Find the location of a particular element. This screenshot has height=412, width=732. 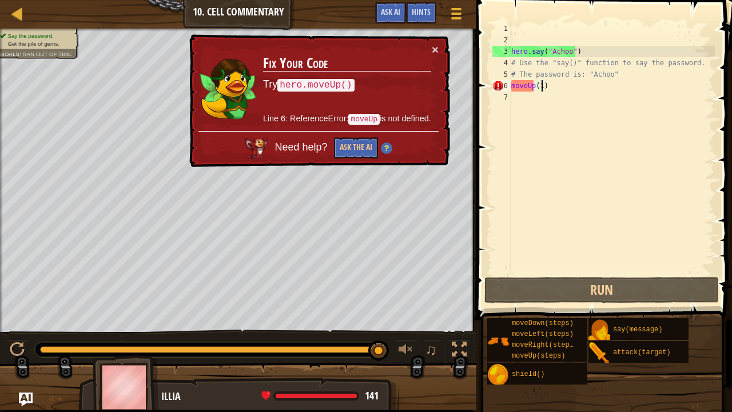

img: AI is located at coordinates (256, 148).